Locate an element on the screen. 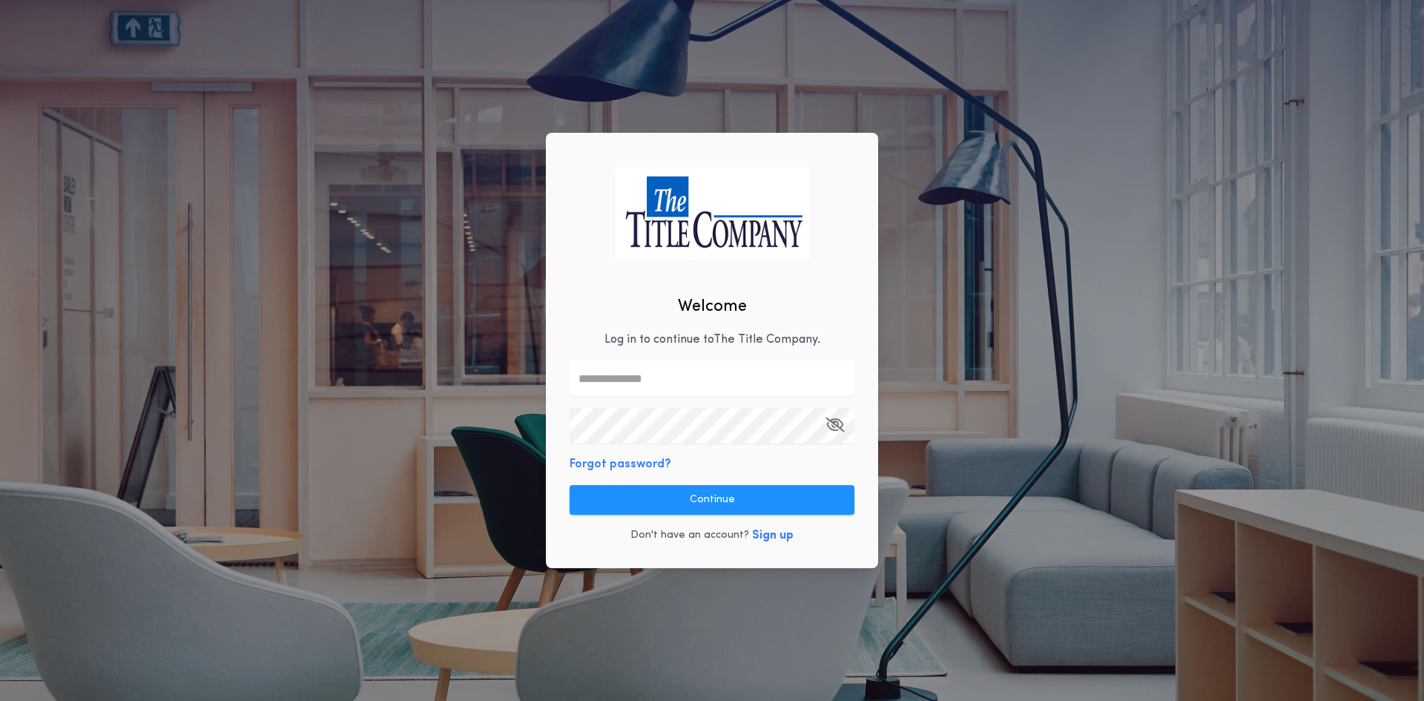 This screenshot has width=1424, height=701. button: Forgot password? is located at coordinates (620, 464).